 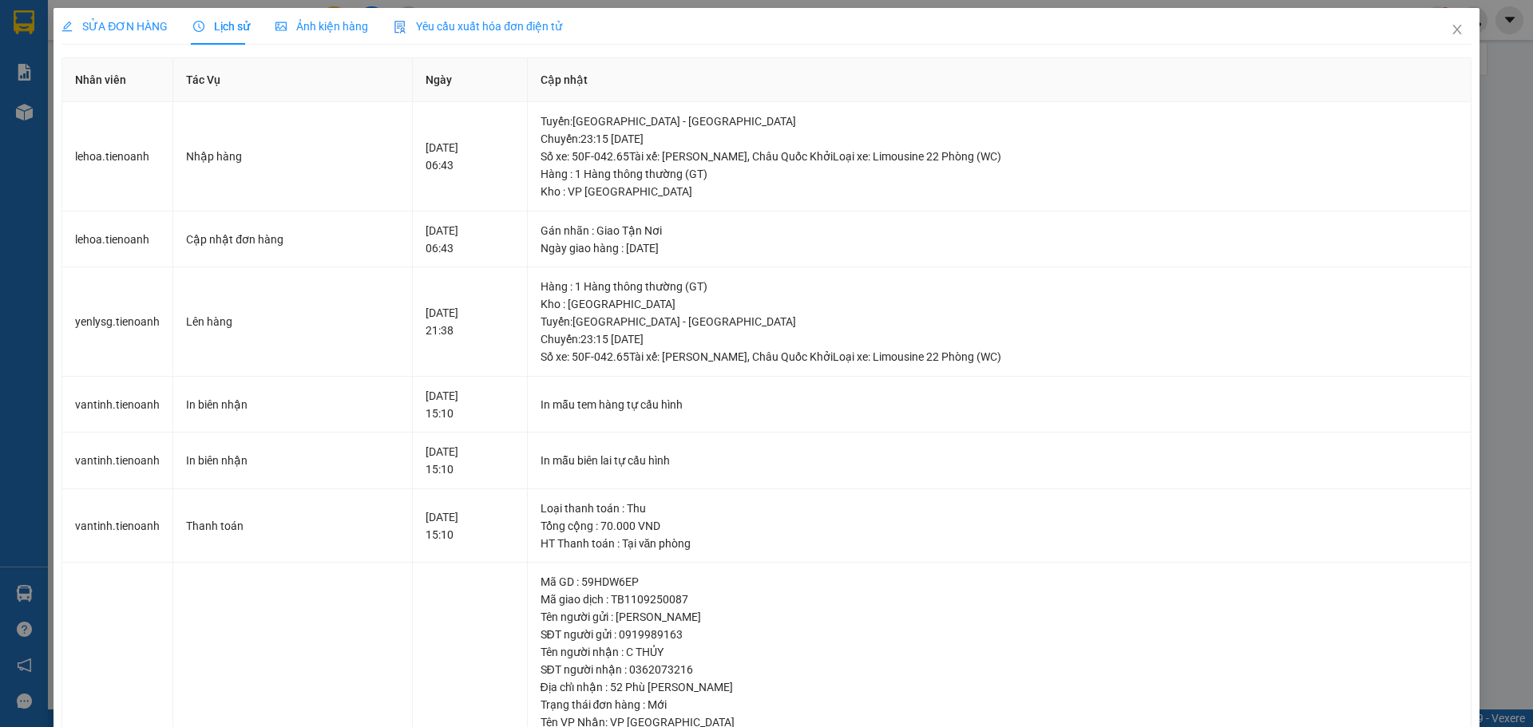 What do you see at coordinates (221, 26) in the screenshot?
I see `span: Lịch sử` at bounding box center [221, 26].